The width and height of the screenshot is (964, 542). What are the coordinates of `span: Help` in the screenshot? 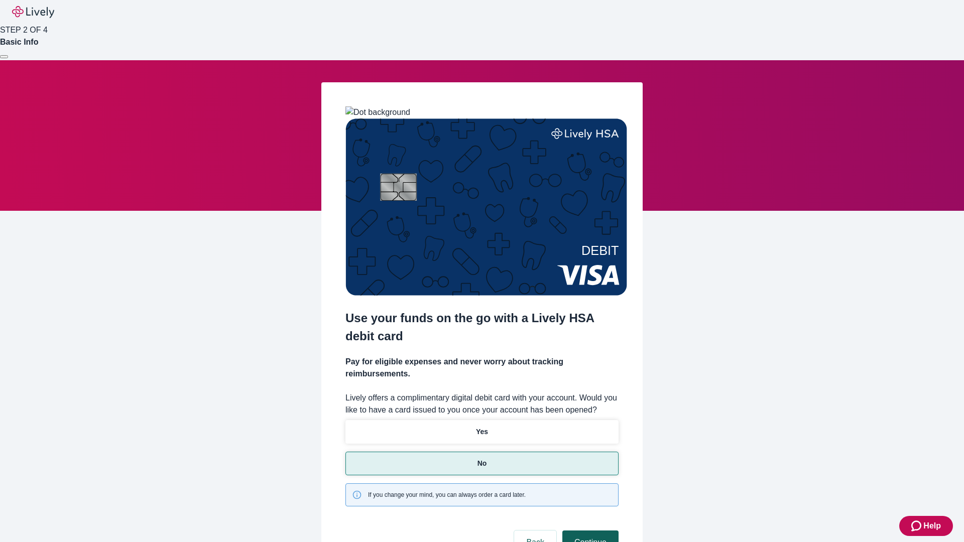 It's located at (932, 526).